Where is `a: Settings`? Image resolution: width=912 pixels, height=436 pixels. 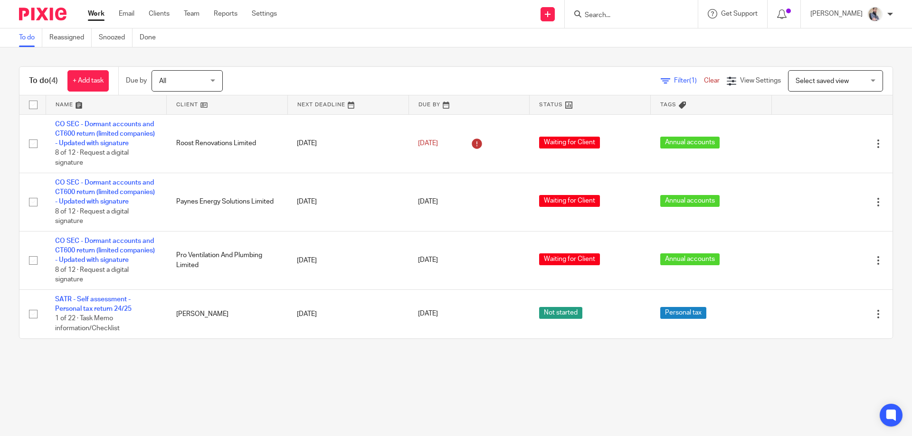
a: Settings is located at coordinates (264, 14).